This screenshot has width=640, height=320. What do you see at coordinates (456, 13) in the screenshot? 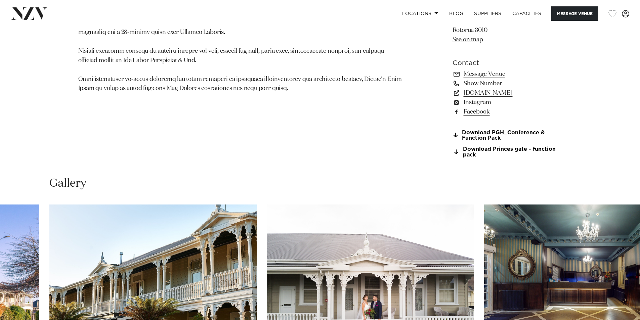
I see `a: BLOG` at bounding box center [456, 13].